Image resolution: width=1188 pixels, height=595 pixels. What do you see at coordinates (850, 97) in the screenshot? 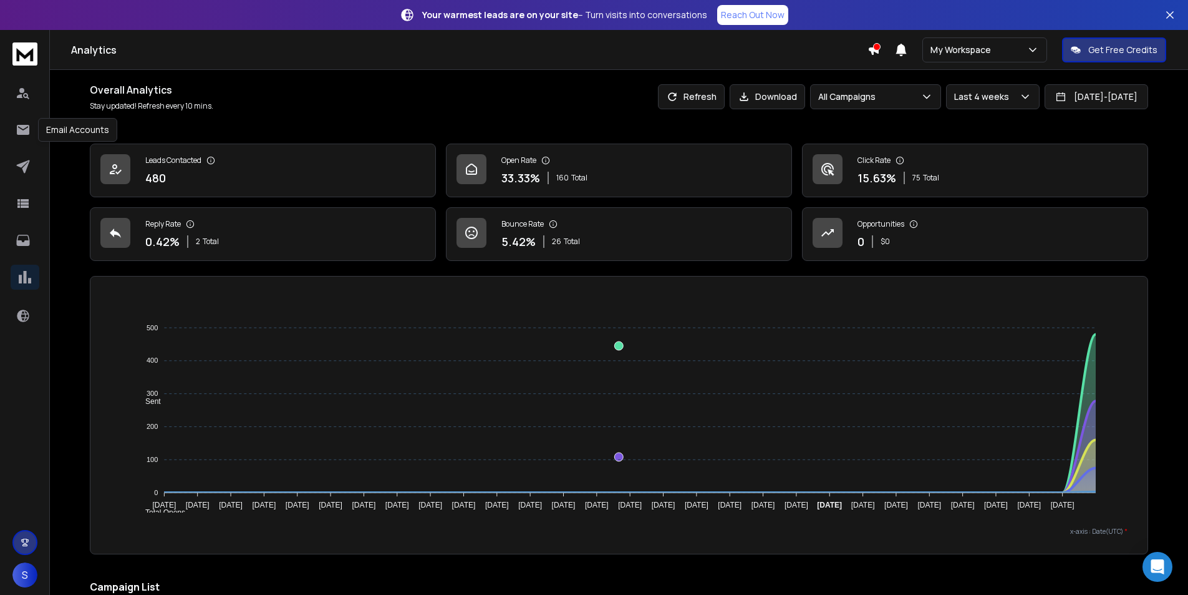
I see `p: All Campaigns` at bounding box center [850, 97].